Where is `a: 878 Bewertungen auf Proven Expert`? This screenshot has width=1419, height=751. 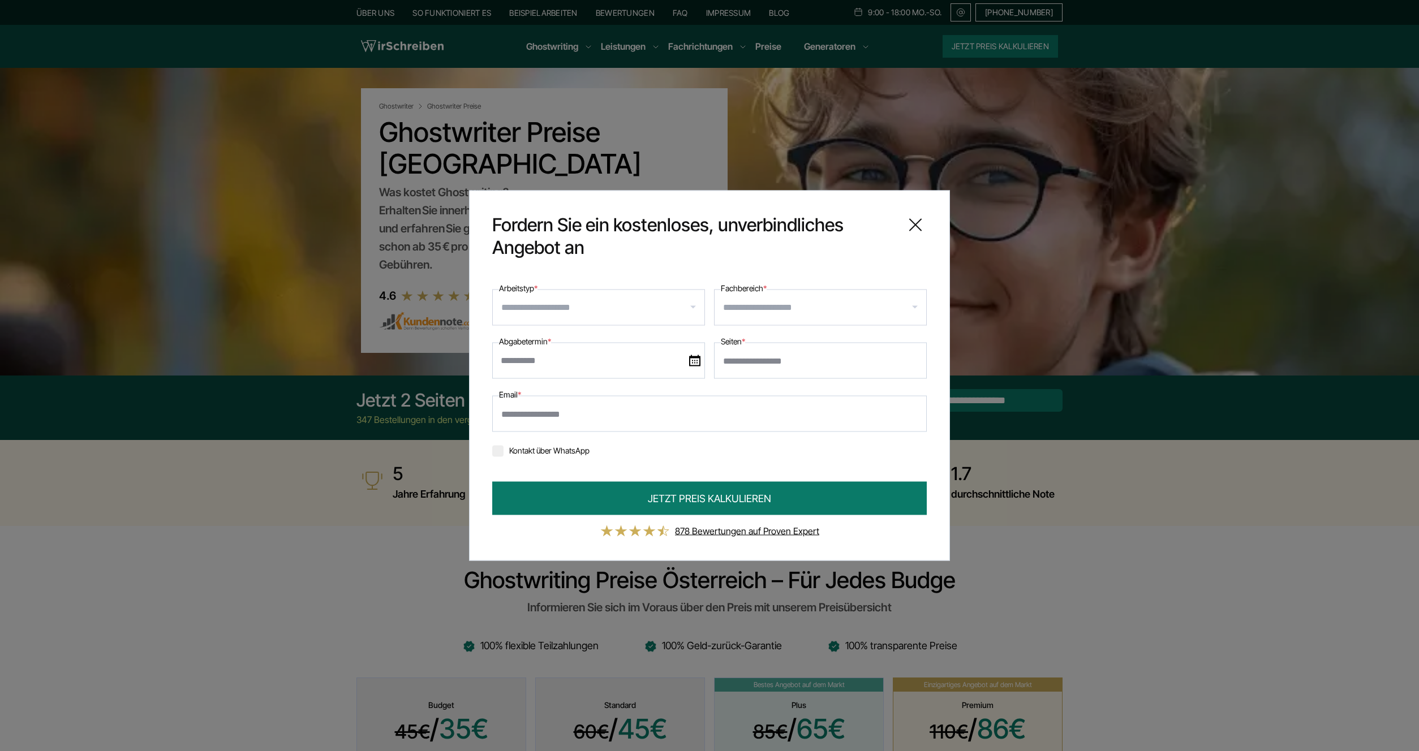
a: 878 Bewertungen auf Proven Expert is located at coordinates (747, 531).